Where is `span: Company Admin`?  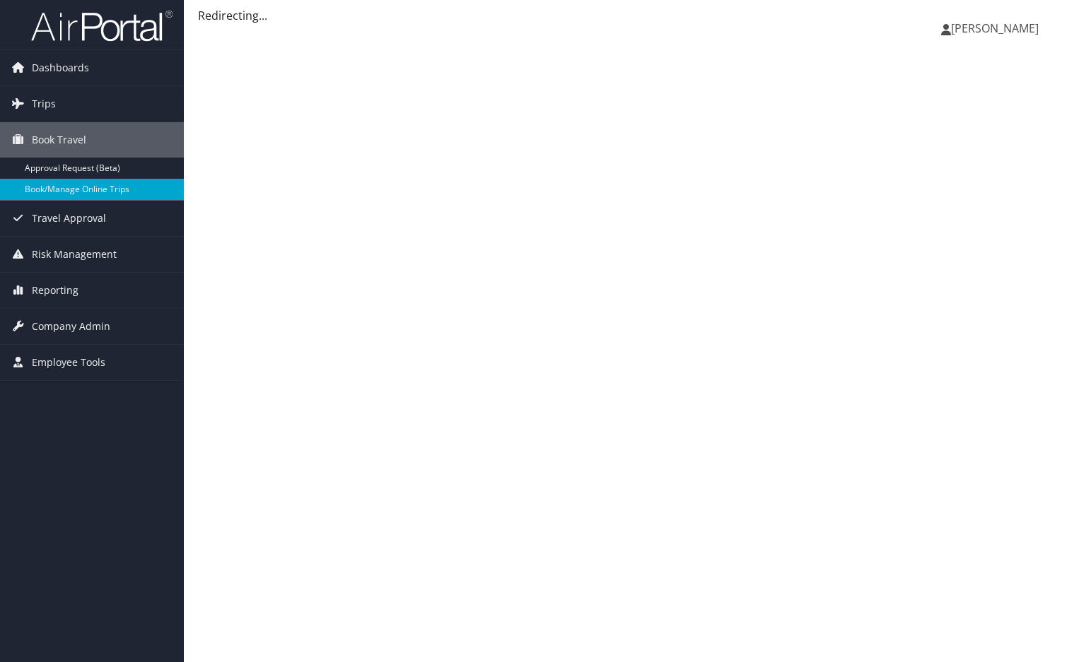 span: Company Admin is located at coordinates (71, 327).